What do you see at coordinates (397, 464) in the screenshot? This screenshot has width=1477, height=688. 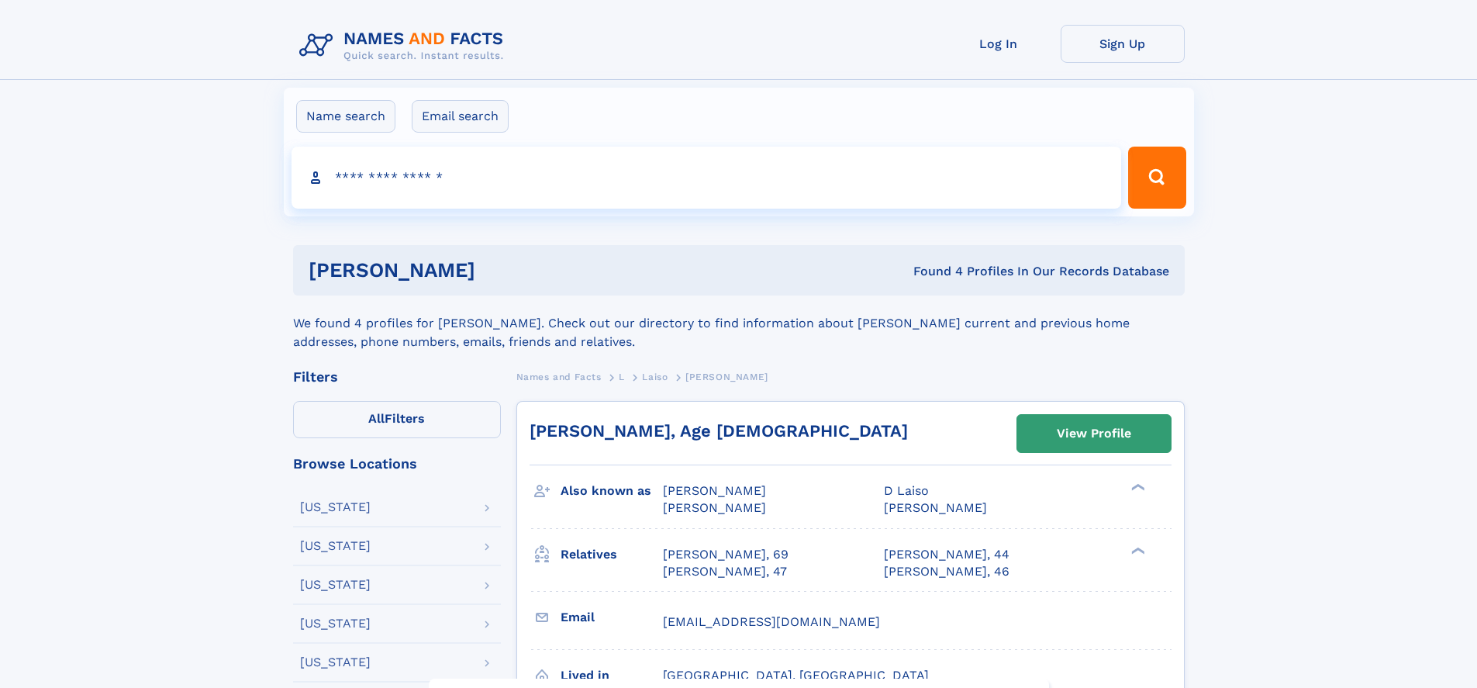 I see `div: Browse Locations` at bounding box center [397, 464].